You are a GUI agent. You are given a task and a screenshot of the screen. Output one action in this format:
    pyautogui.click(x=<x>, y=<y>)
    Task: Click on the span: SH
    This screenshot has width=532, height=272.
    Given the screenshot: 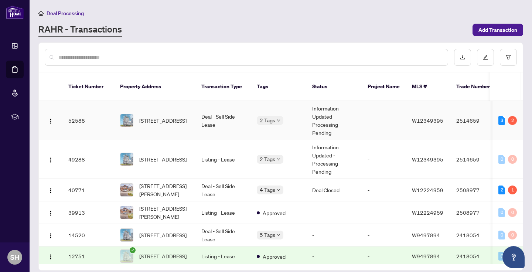 What is the action you would take?
    pyautogui.click(x=15, y=257)
    